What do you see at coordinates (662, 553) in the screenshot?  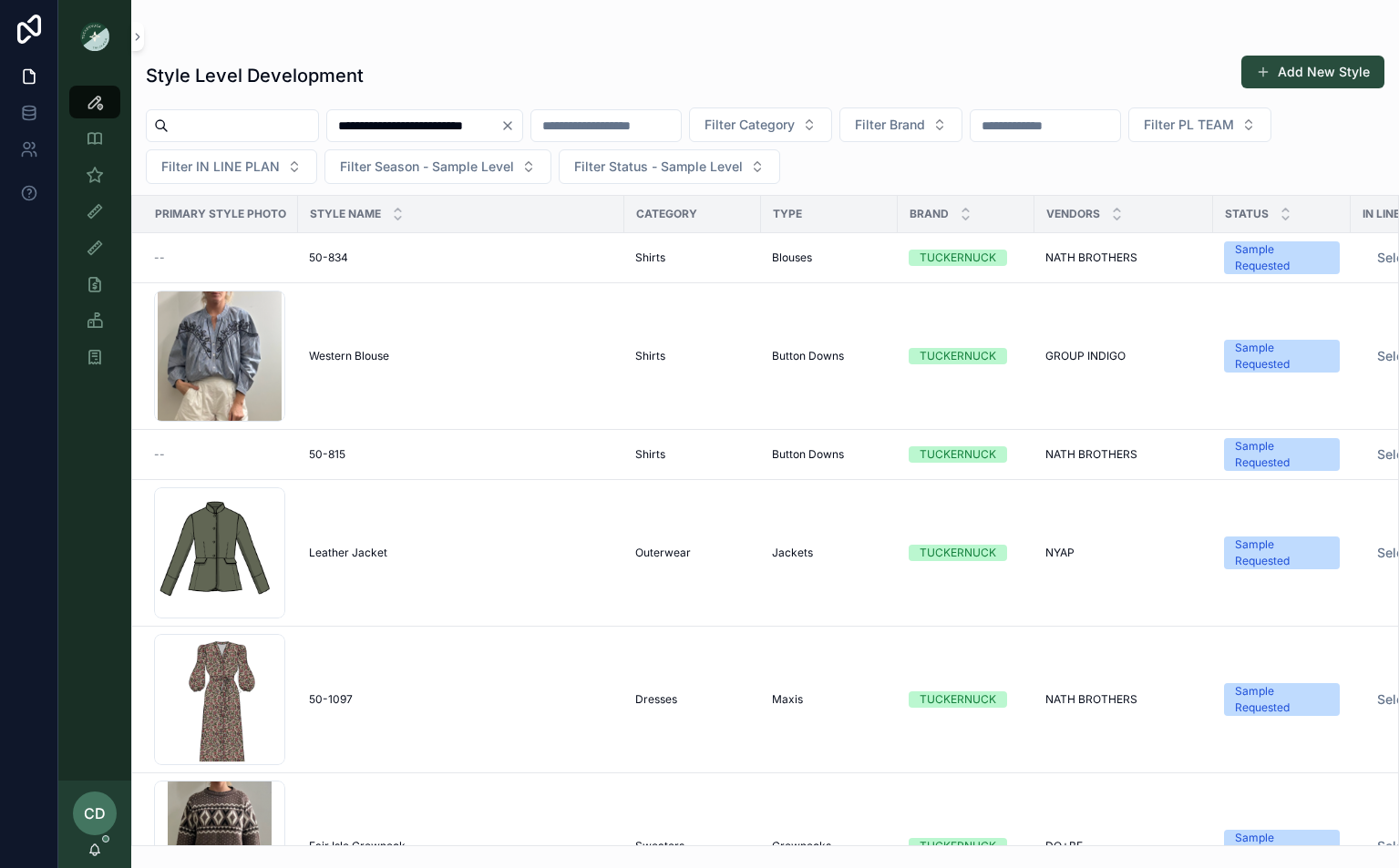 I see `span: Outerwear` at bounding box center [662, 553].